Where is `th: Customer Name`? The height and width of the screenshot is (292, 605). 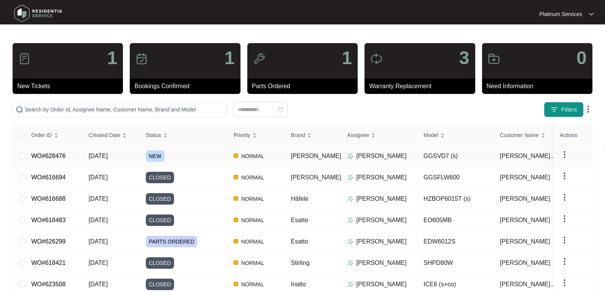 th: Customer Name is located at coordinates (532, 135).